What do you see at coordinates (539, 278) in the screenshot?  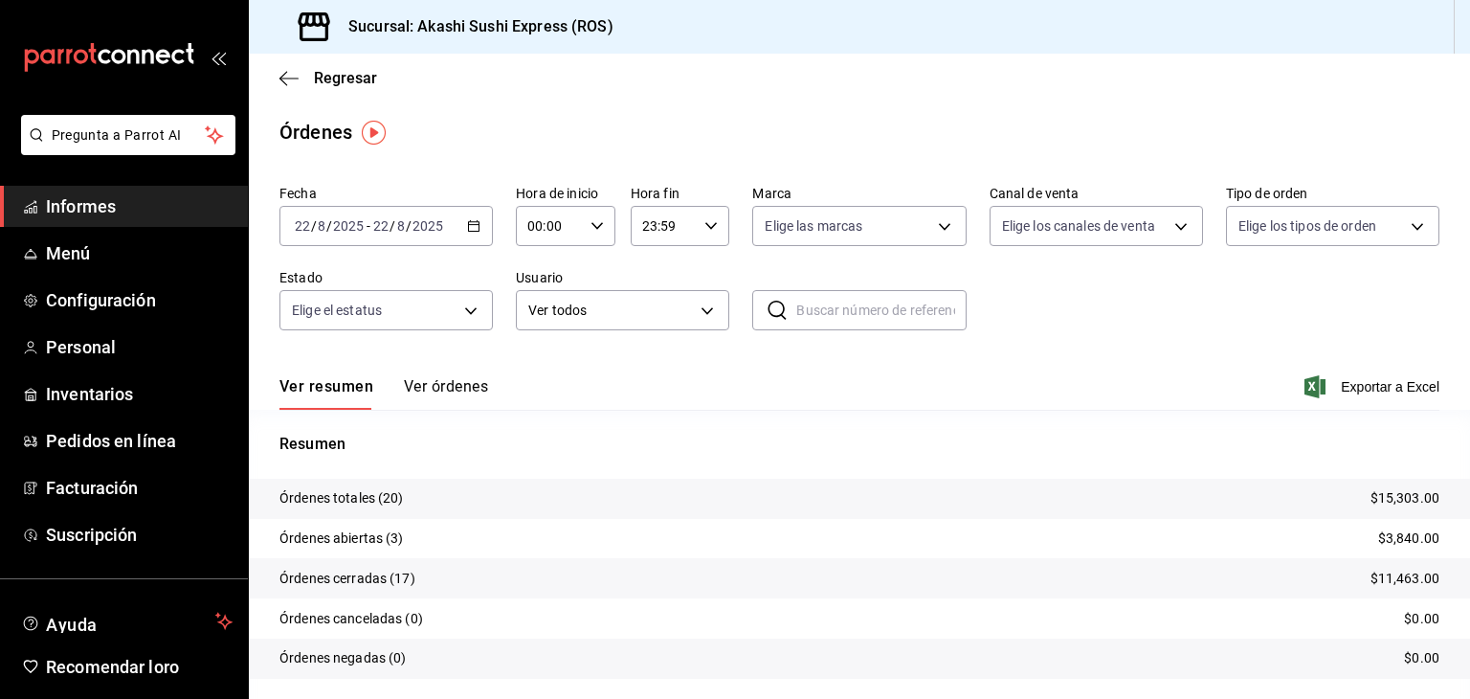 I see `font: Usuario` at bounding box center [539, 278].